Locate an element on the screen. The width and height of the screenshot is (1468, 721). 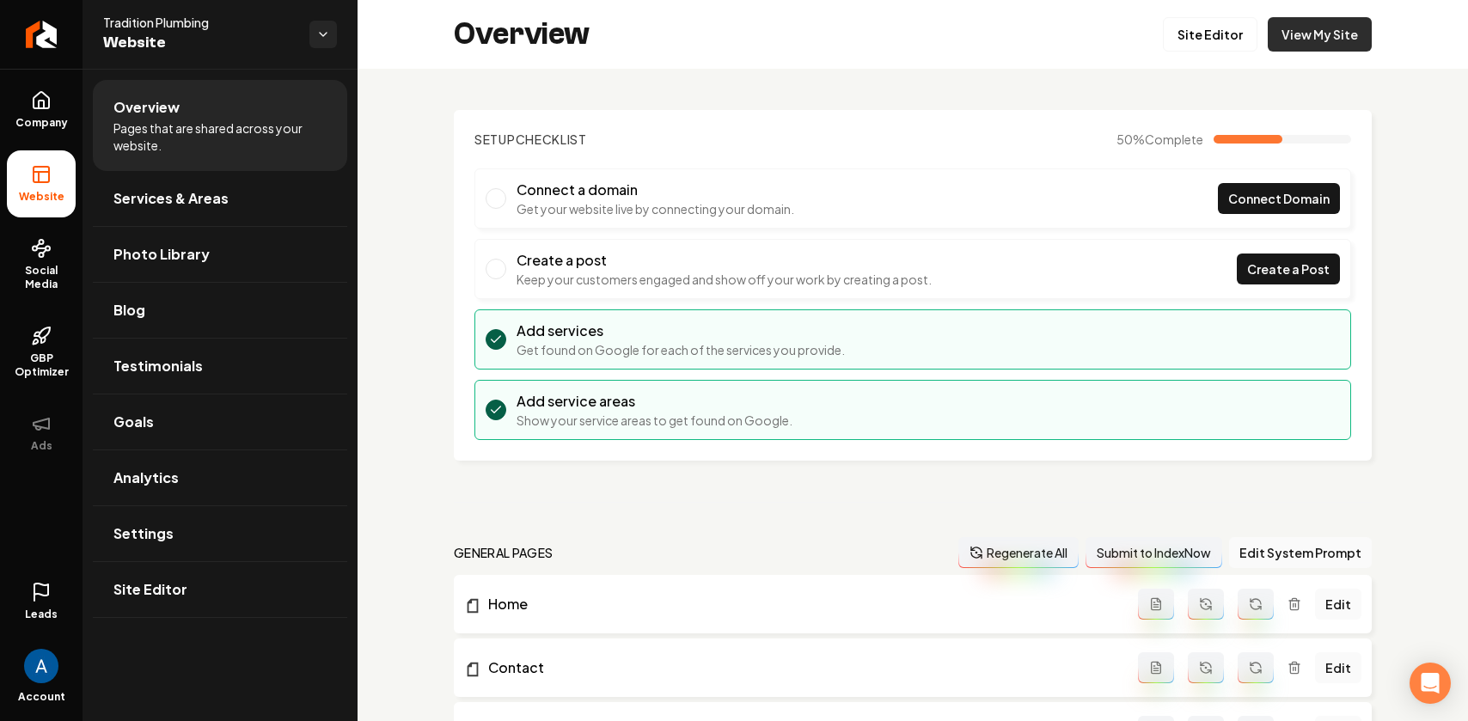
span: Blog is located at coordinates (129, 310).